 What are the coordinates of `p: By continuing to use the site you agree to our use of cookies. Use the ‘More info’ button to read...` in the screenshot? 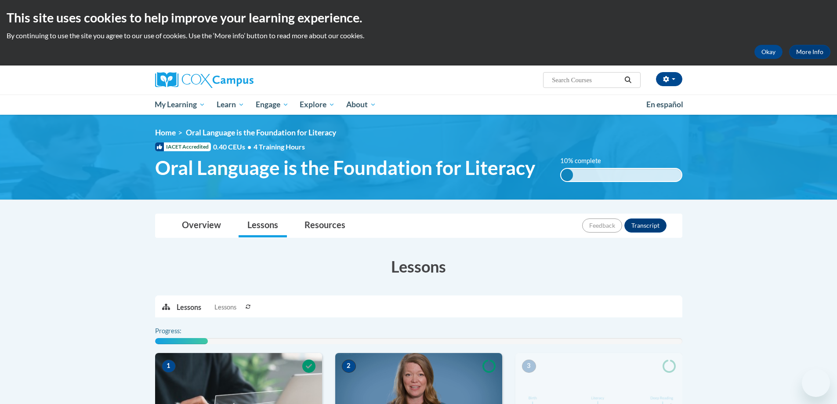 It's located at (418, 36).